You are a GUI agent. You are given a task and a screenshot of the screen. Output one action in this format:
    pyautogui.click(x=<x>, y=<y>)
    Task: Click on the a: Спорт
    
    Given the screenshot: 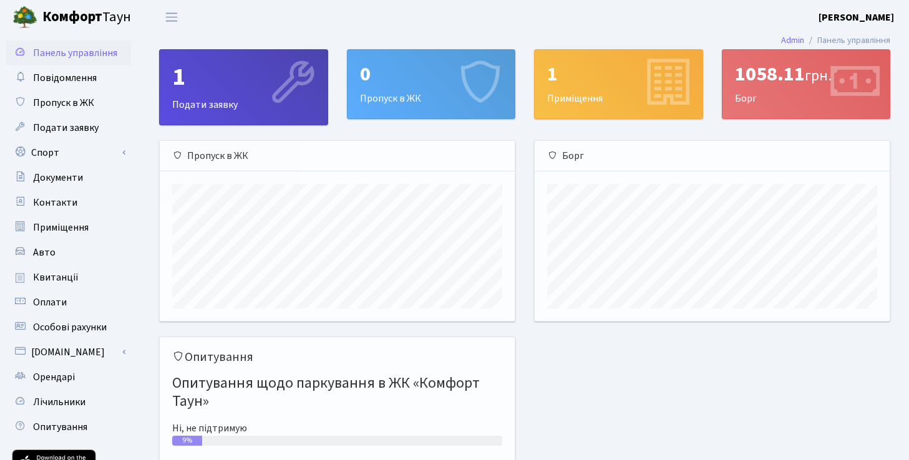 What is the action you would take?
    pyautogui.click(x=69, y=153)
    